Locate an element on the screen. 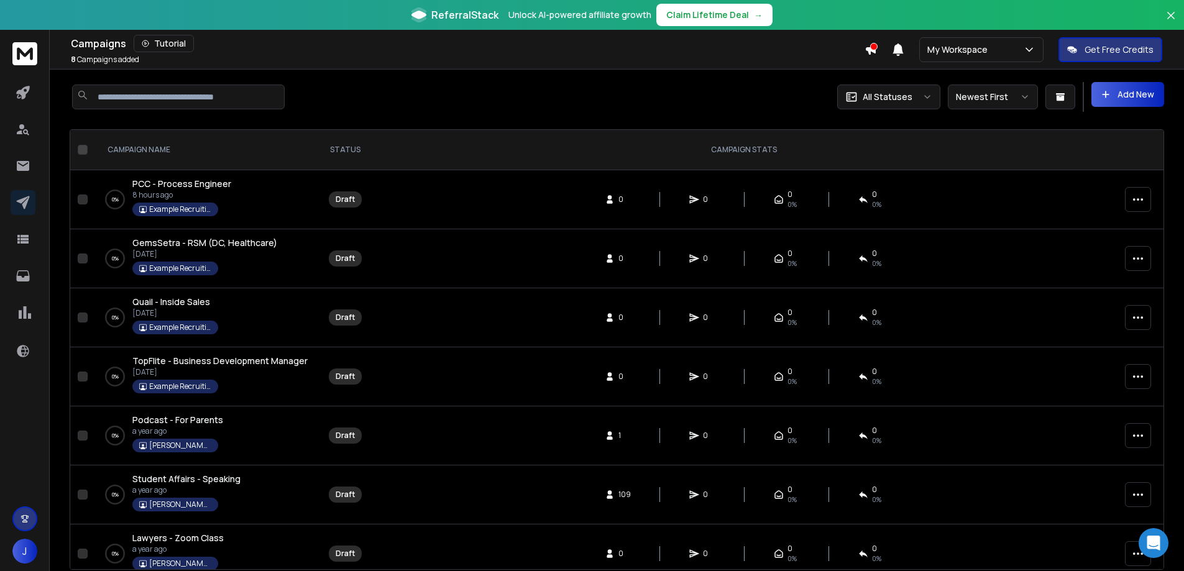 This screenshot has height=571, width=1184. a: Quail - Inside Sales is located at coordinates (171, 302).